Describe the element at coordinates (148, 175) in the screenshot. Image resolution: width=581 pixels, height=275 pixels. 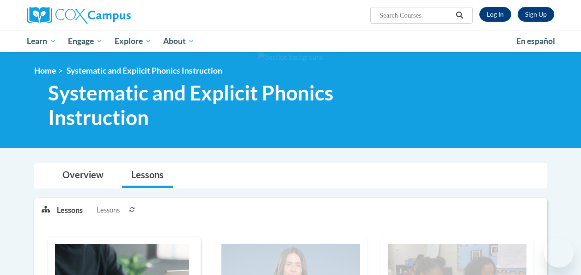
I see `a: Lessons` at that location.